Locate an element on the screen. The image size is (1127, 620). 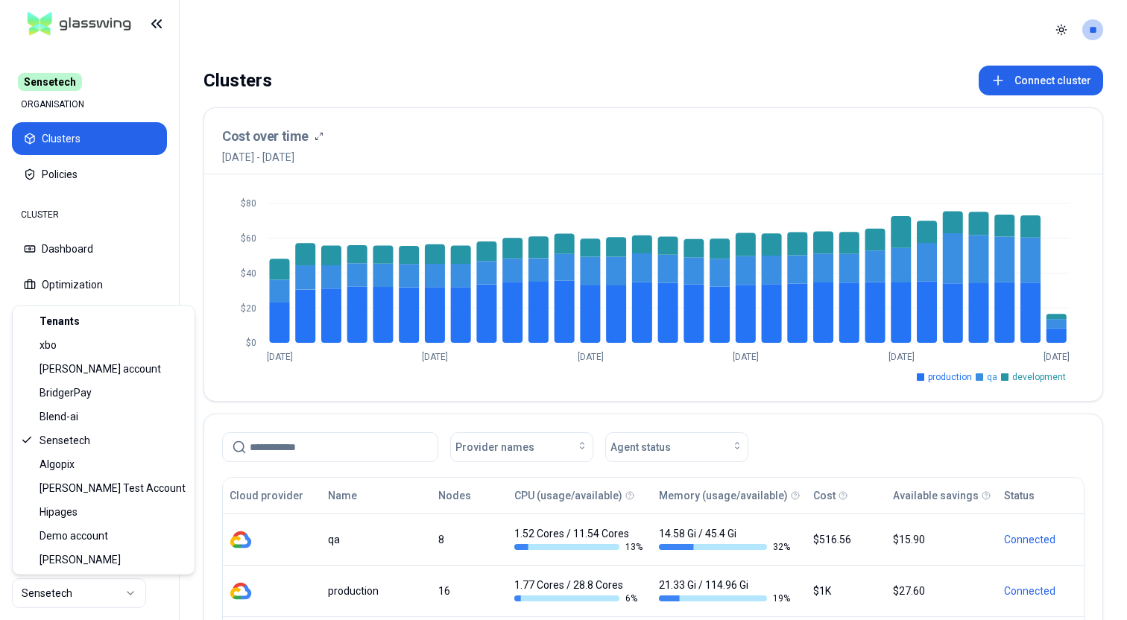
div: Tenants is located at coordinates (104, 321).